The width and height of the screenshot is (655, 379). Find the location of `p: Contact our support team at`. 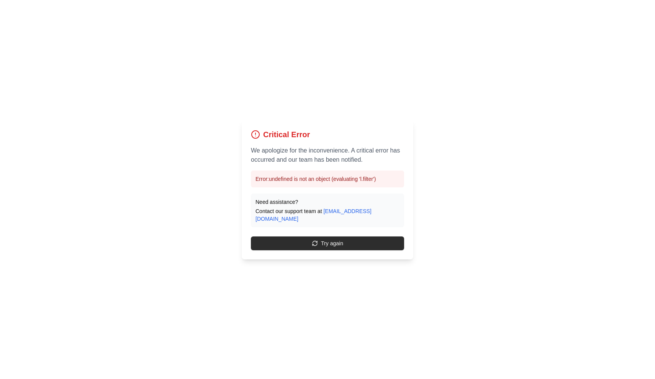

p: Contact our support team at is located at coordinates (327, 215).